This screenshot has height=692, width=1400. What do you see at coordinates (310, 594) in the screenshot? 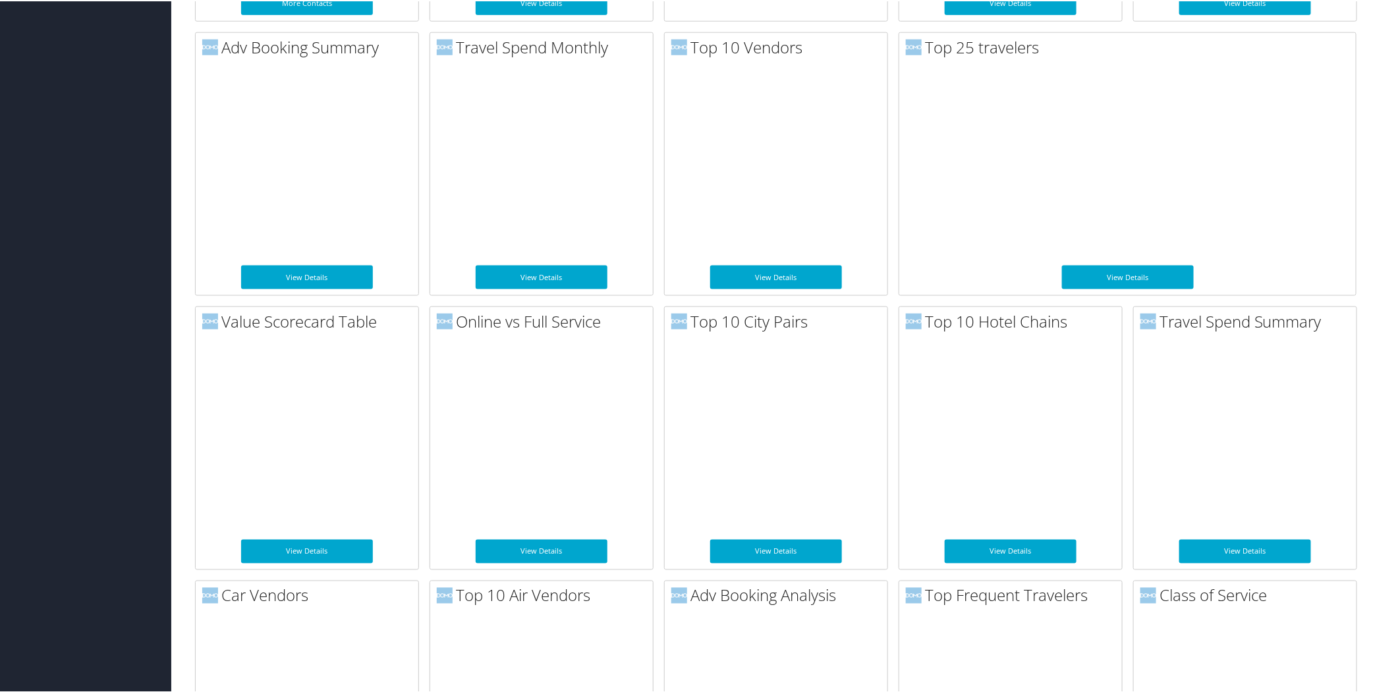
I see `h2: Car Vendors` at bounding box center [310, 594].